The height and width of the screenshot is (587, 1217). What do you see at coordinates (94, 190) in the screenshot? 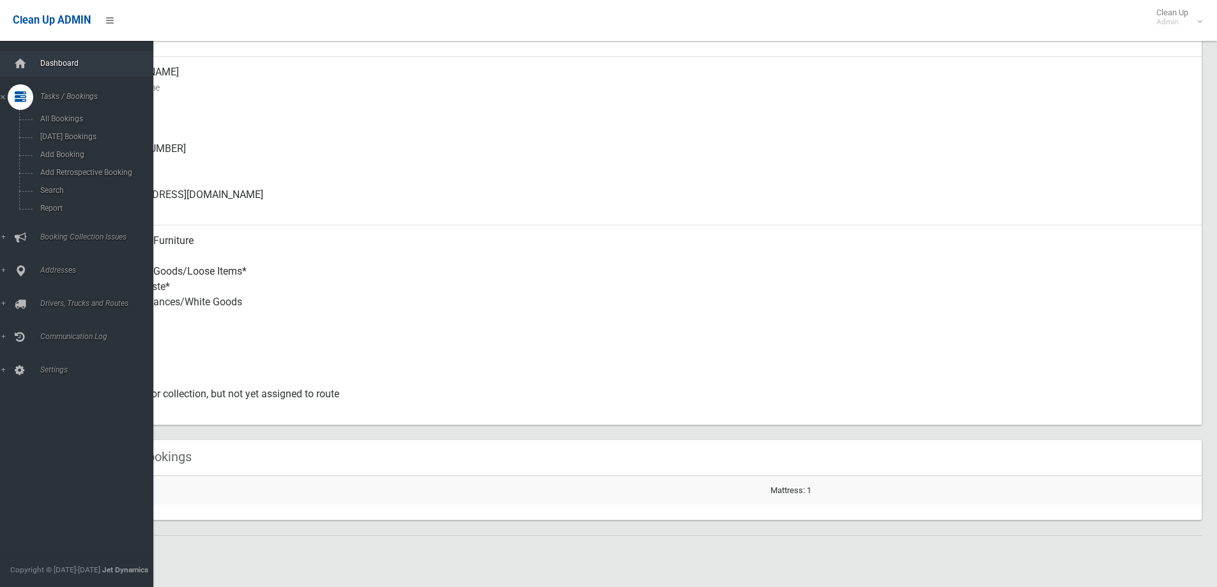
I see `span: Search` at bounding box center [94, 190].